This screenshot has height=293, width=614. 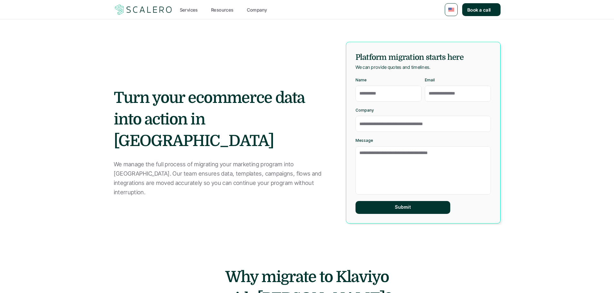 I want to click on input: Company, so click(x=423, y=124).